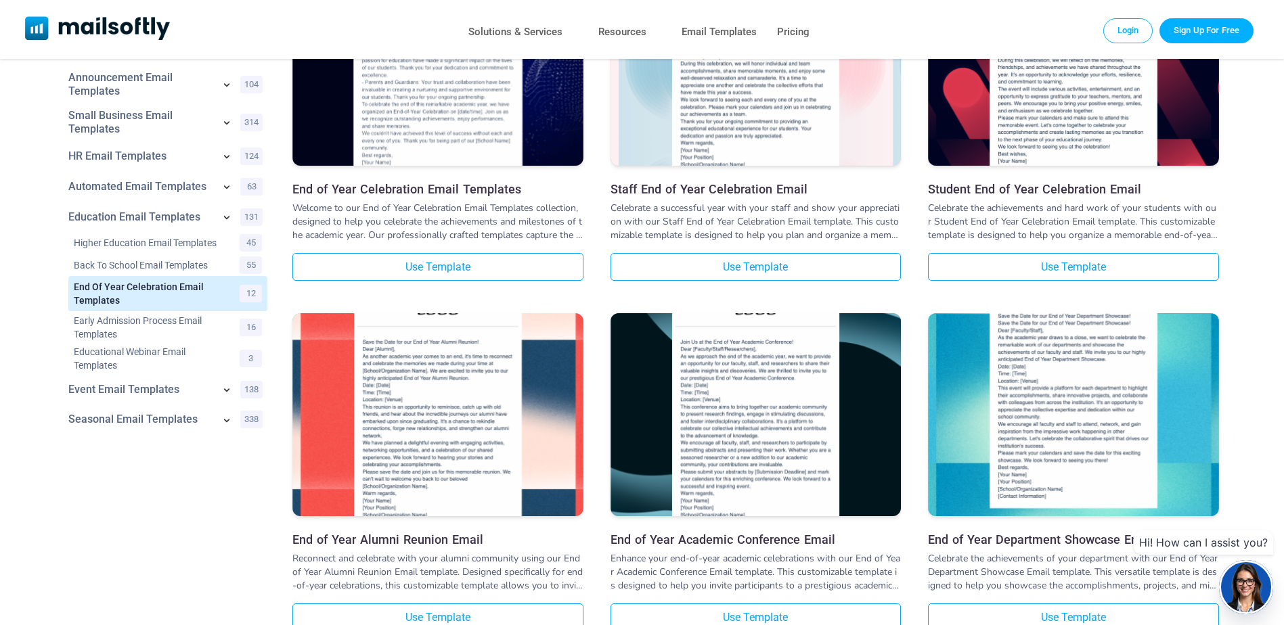 Image resolution: width=1284 pixels, height=625 pixels. Describe the element at coordinates (1128, 30) in the screenshot. I see `a: Login` at that location.